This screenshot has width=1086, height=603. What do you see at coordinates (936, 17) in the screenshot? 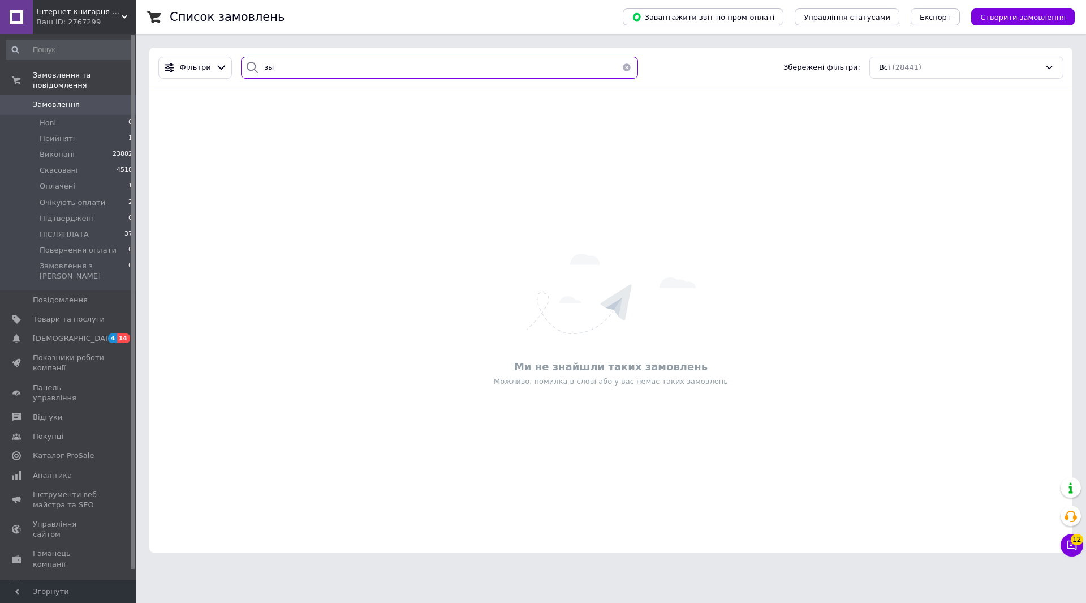
I see `button: Експорт` at bounding box center [936, 17].